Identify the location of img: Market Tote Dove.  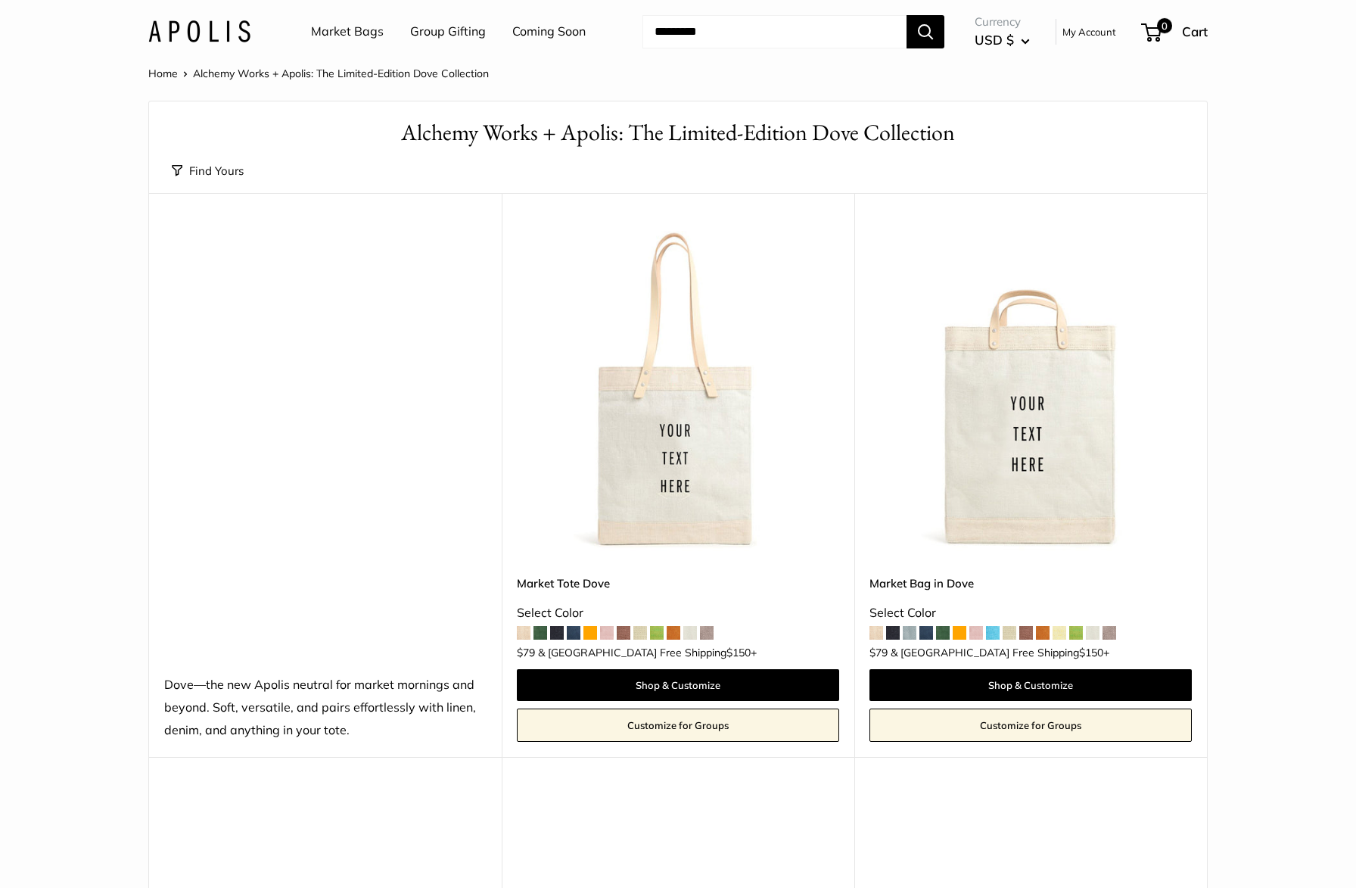
(678, 392).